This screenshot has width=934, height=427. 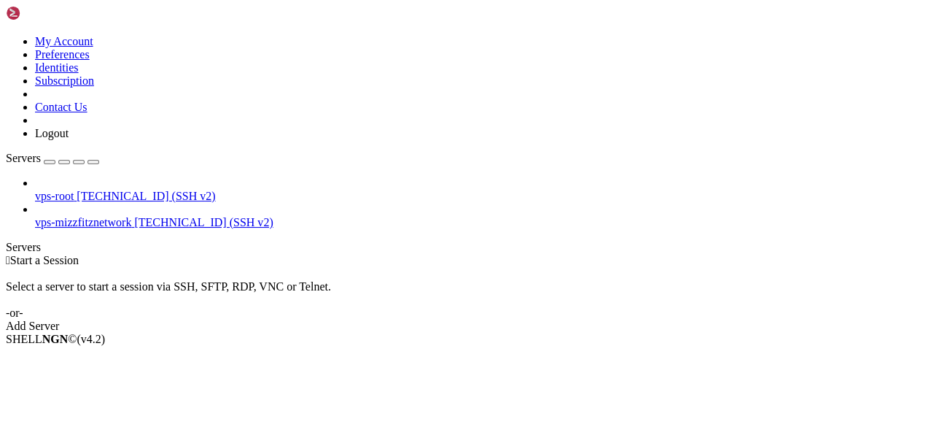 What do you see at coordinates (55, 338) in the screenshot?
I see `b: NGN` at bounding box center [55, 338].